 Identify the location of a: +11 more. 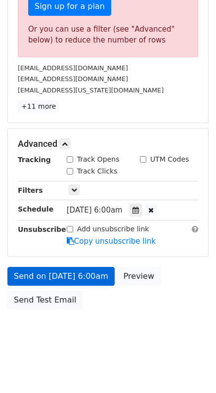
(39, 106).